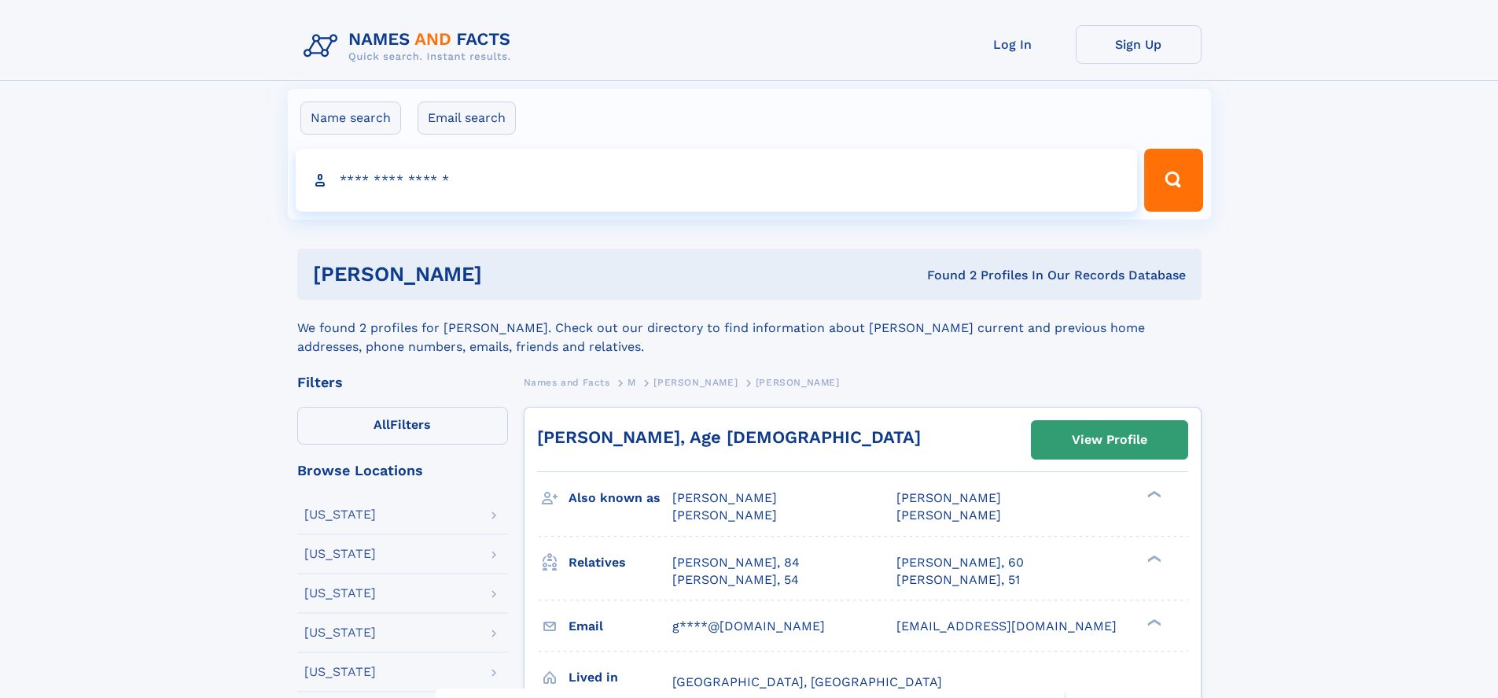 The height and width of the screenshot is (698, 1498). What do you see at coordinates (1139, 44) in the screenshot?
I see `a: Sign Up` at bounding box center [1139, 44].